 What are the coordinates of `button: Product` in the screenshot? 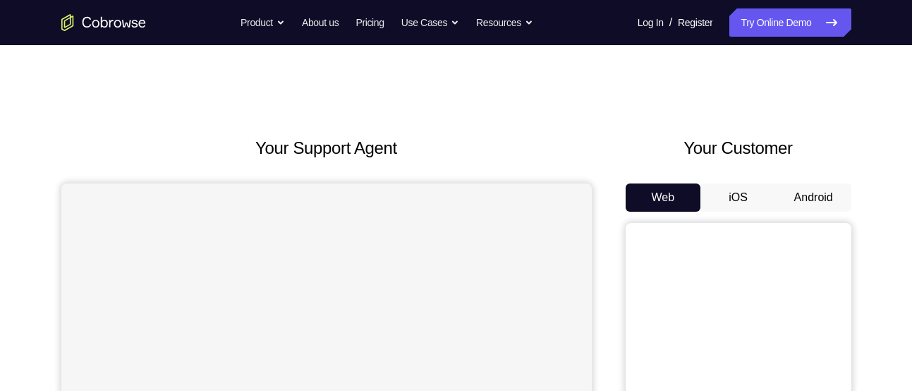 It's located at (263, 23).